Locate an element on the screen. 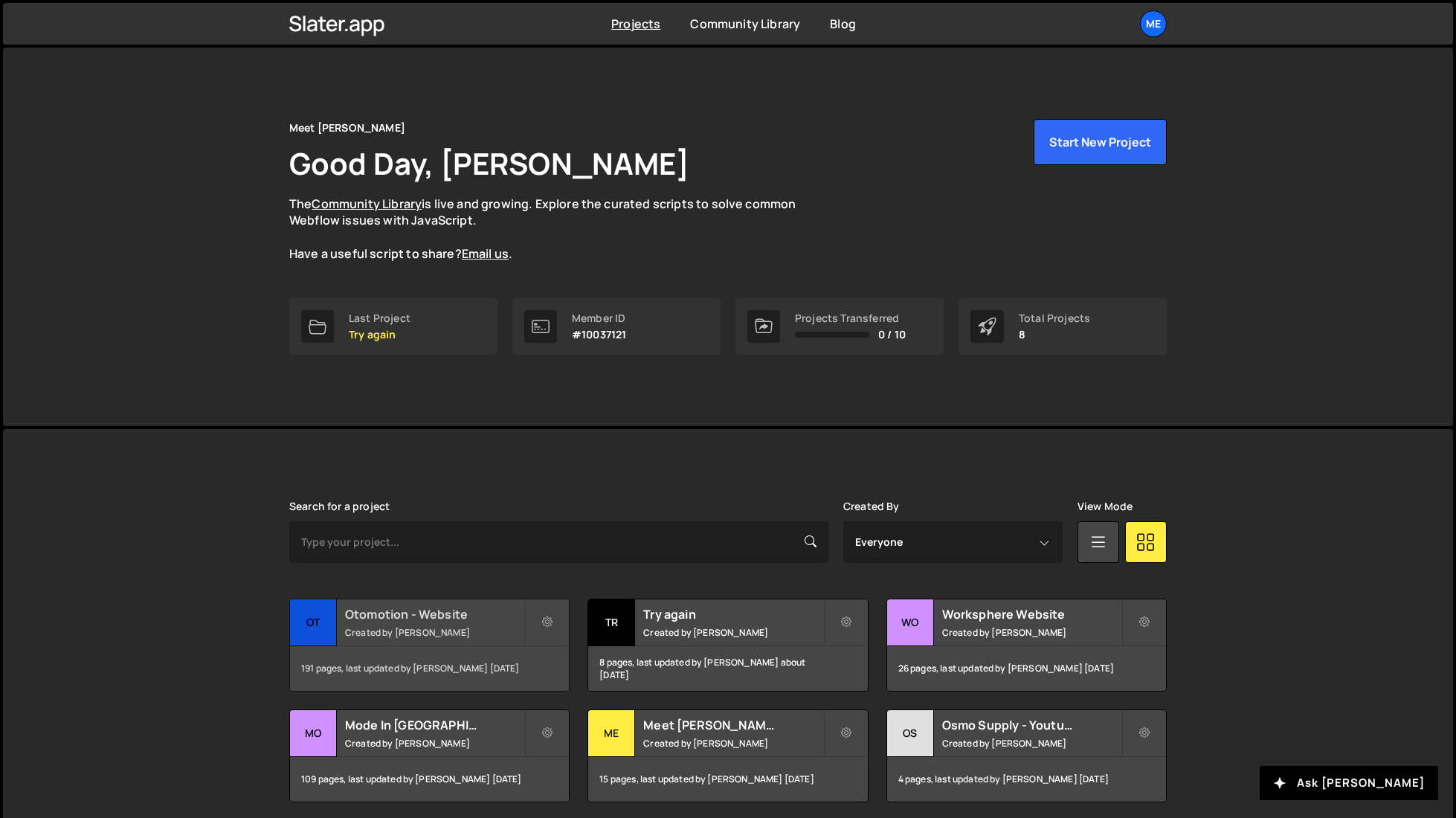 This screenshot has width=1456, height=818. a: Me is located at coordinates (1154, 24).